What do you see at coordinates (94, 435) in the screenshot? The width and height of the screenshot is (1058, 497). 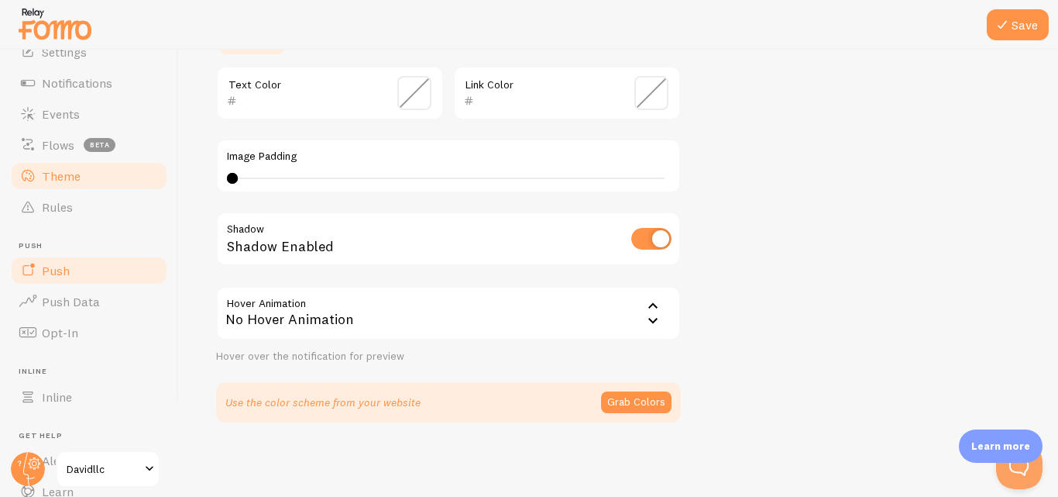 I see `span: Get Help` at bounding box center [94, 435].